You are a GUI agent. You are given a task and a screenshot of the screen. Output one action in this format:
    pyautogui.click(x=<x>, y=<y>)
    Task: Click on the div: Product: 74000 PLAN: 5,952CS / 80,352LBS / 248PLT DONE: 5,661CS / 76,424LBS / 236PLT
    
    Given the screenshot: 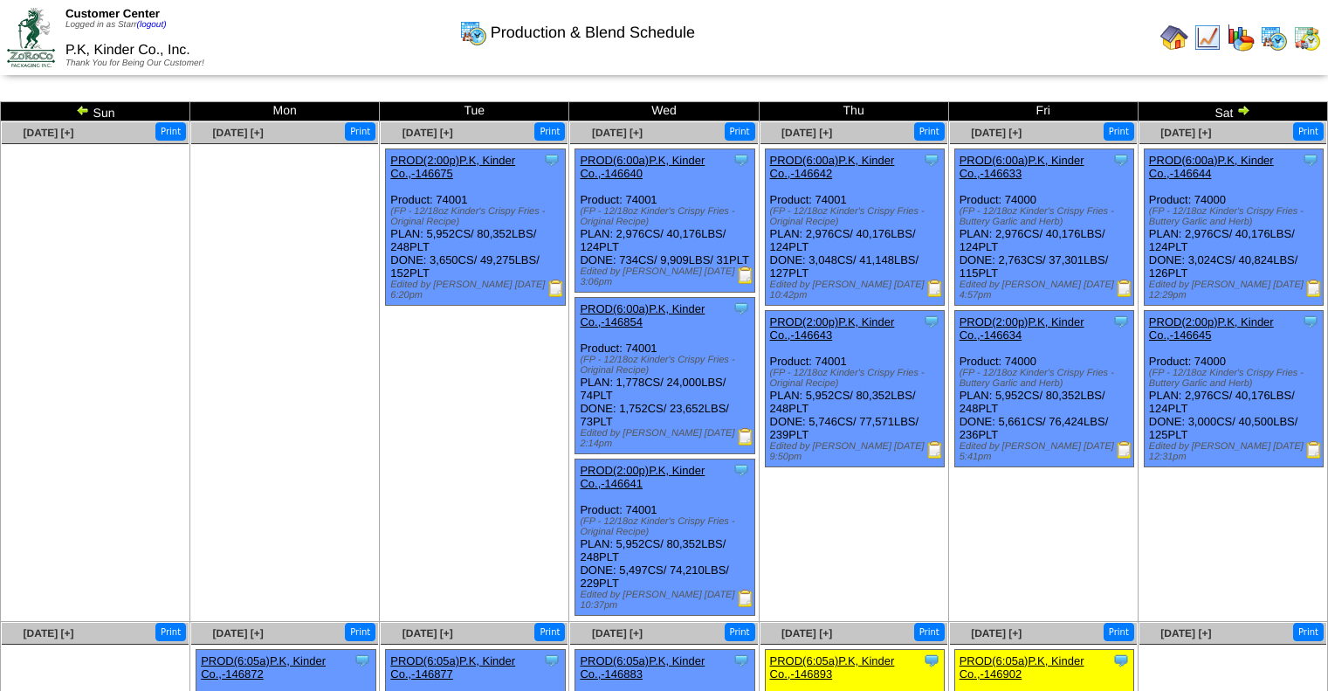 What is the action you would take?
    pyautogui.click(x=1045, y=389)
    